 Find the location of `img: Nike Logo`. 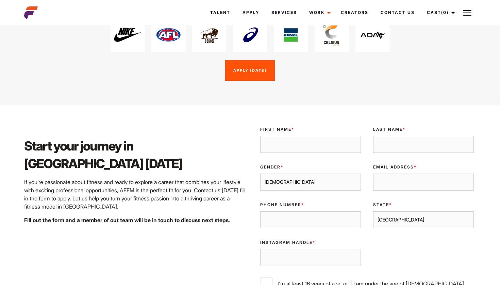

img: Nike Logo is located at coordinates (128, 35).